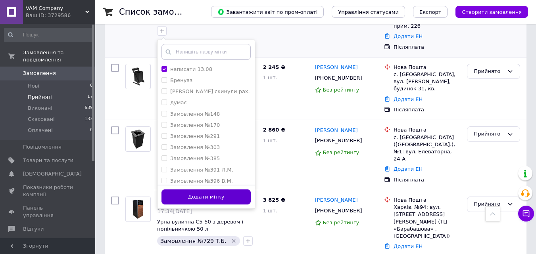 The height and width of the screenshot is (254, 536). I want to click on span: Відгуки, so click(33, 229).